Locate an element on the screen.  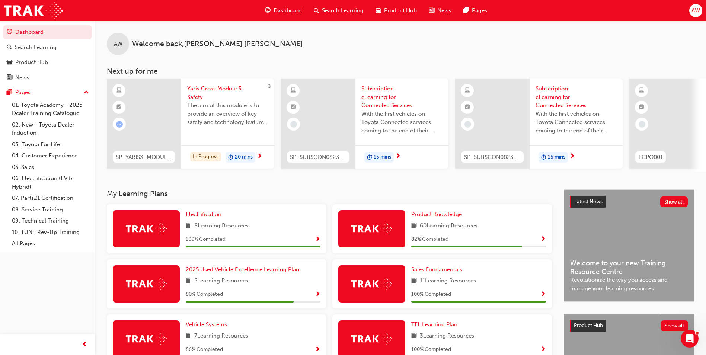
button: Pages is located at coordinates (47, 92).